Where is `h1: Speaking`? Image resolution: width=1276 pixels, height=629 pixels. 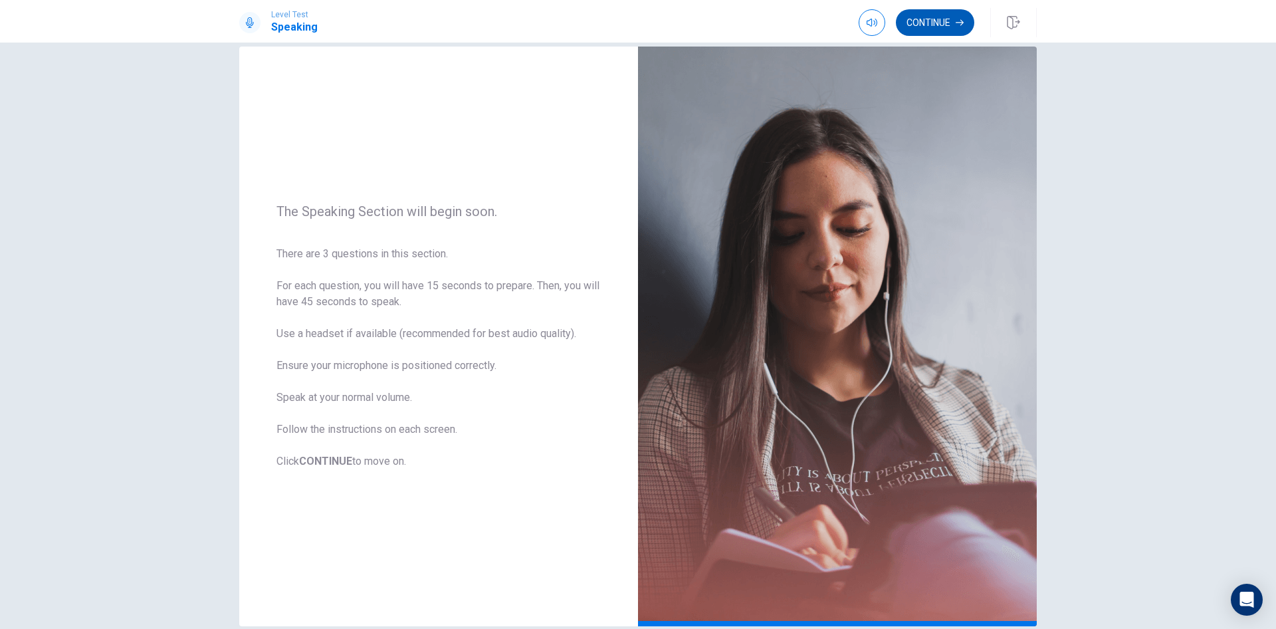 h1: Speaking is located at coordinates (294, 27).